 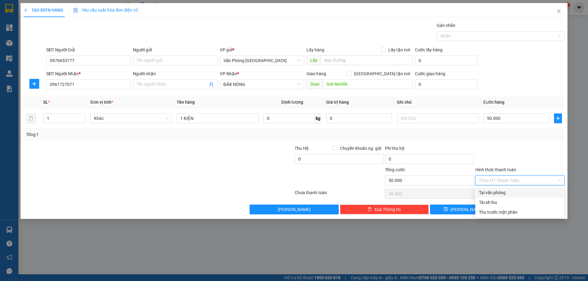 I want to click on span: Tổng cước, so click(x=395, y=170).